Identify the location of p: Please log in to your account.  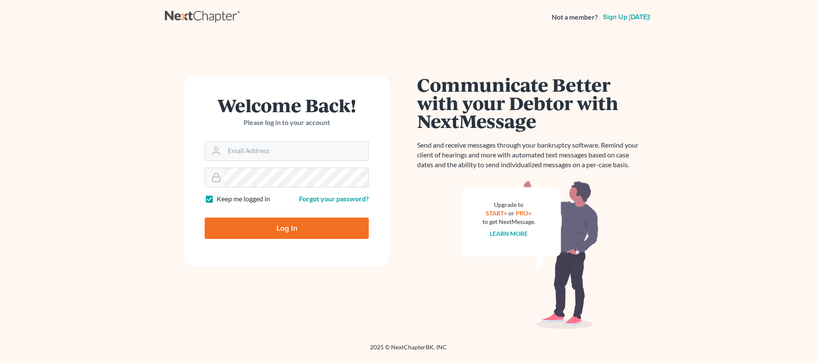
(287, 123).